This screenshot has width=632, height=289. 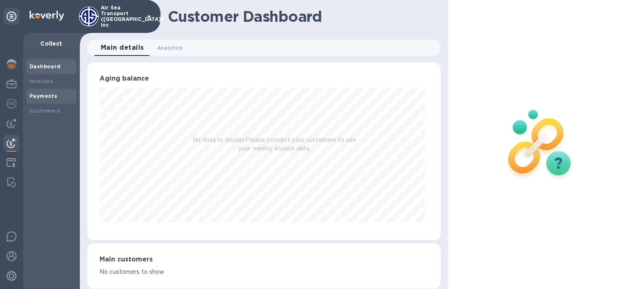 I want to click on b: Invoices, so click(x=41, y=81).